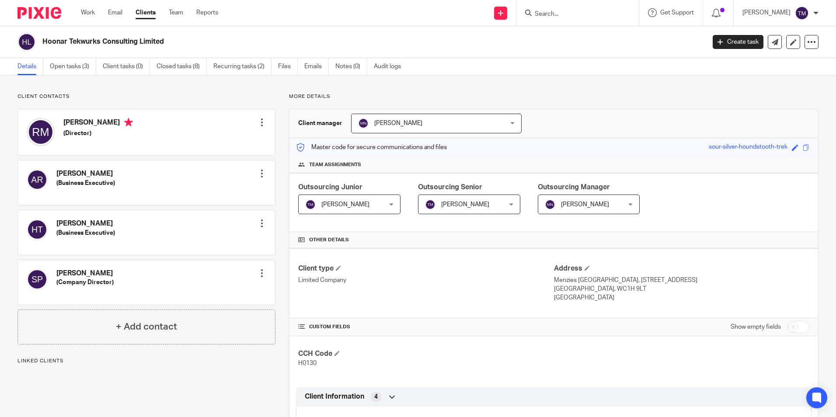 The image size is (836, 417). I want to click on a: Closed tasks (8), so click(182, 66).